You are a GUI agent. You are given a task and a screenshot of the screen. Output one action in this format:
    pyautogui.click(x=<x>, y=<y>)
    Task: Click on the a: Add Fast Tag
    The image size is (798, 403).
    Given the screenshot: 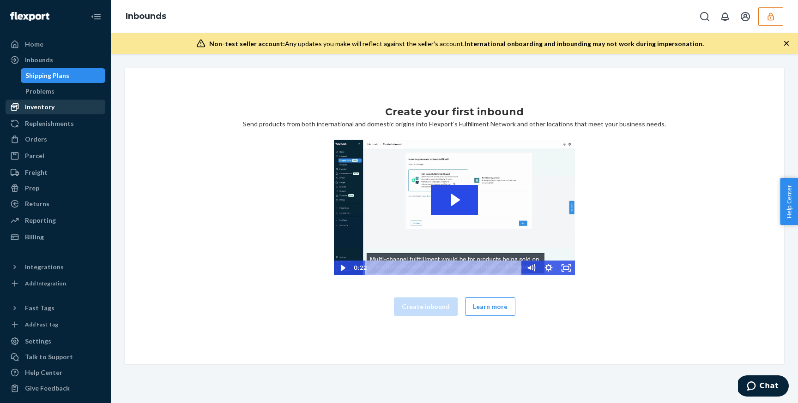 What is the action you would take?
    pyautogui.click(x=55, y=325)
    